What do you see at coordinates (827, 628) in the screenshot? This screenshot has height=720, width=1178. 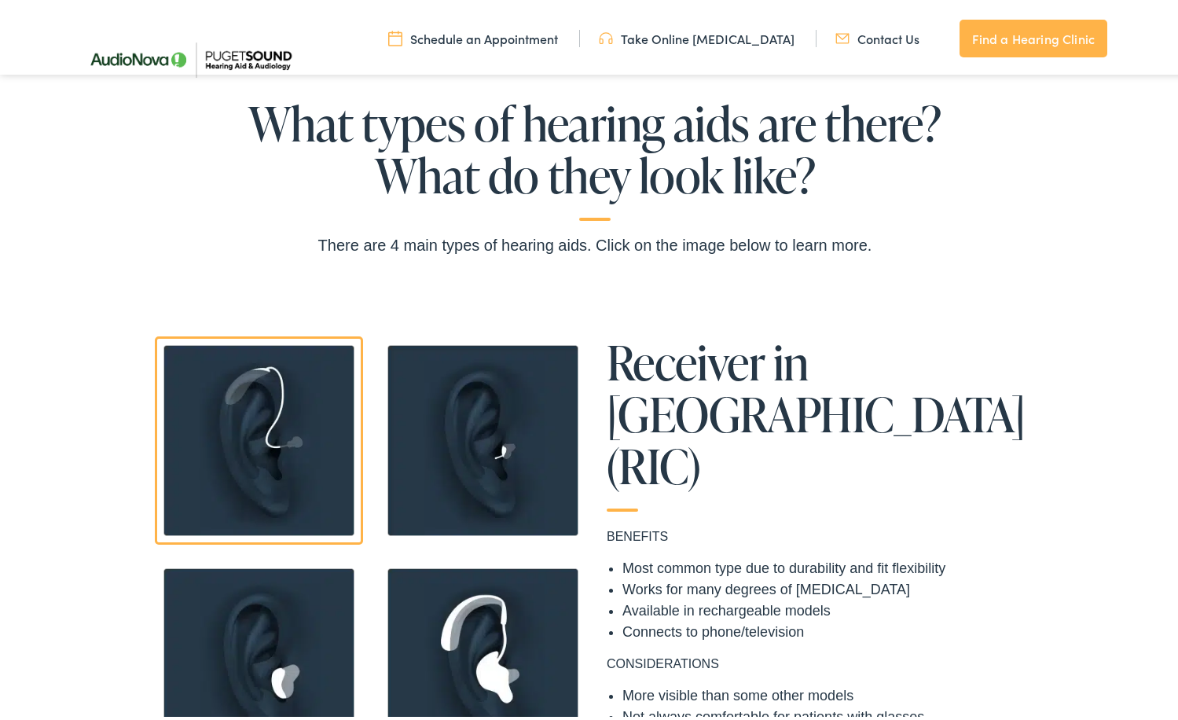 I see `li: Connects to phone/television` at bounding box center [827, 628].